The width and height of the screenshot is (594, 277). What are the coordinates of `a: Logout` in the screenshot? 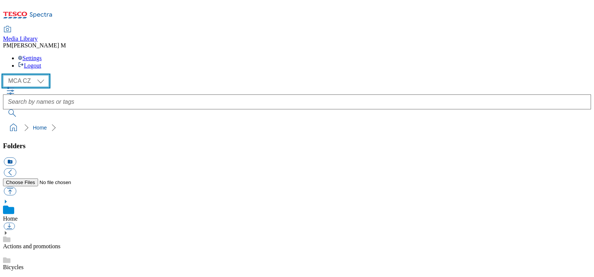 It's located at (30, 65).